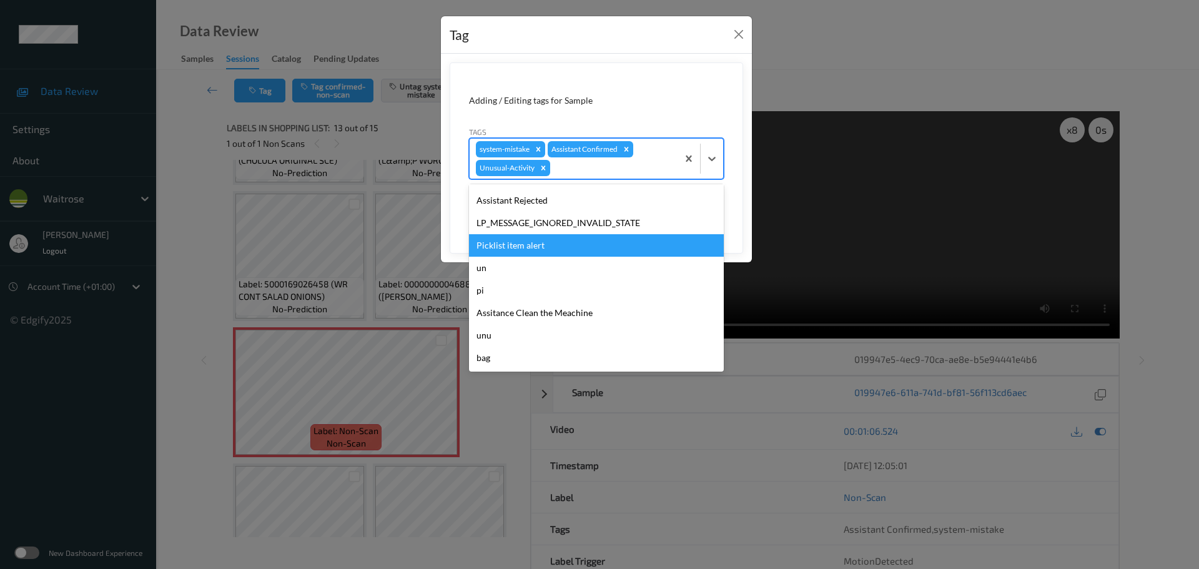 The width and height of the screenshot is (1199, 569). Describe the element at coordinates (459, 35) in the screenshot. I see `div: Tag` at that location.